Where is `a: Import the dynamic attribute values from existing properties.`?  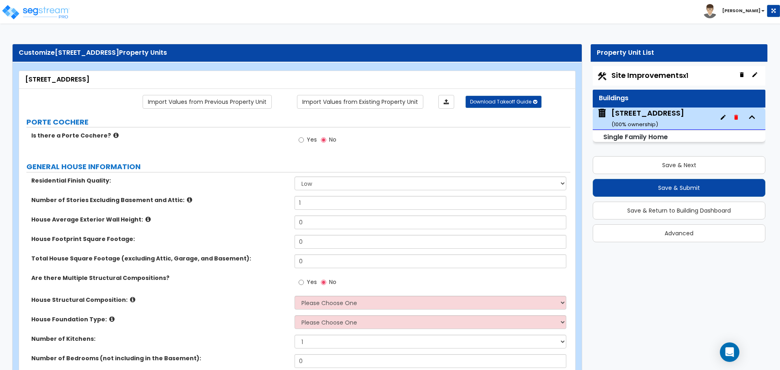 a: Import the dynamic attribute values from existing properties. is located at coordinates (360, 102).